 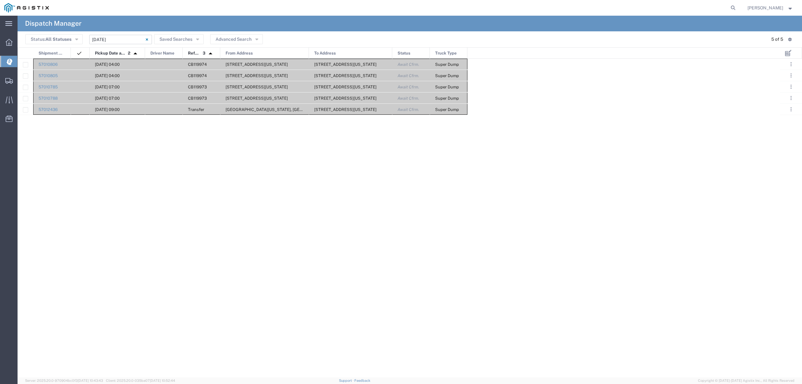 I want to click on button: Advanced Search, so click(x=236, y=39).